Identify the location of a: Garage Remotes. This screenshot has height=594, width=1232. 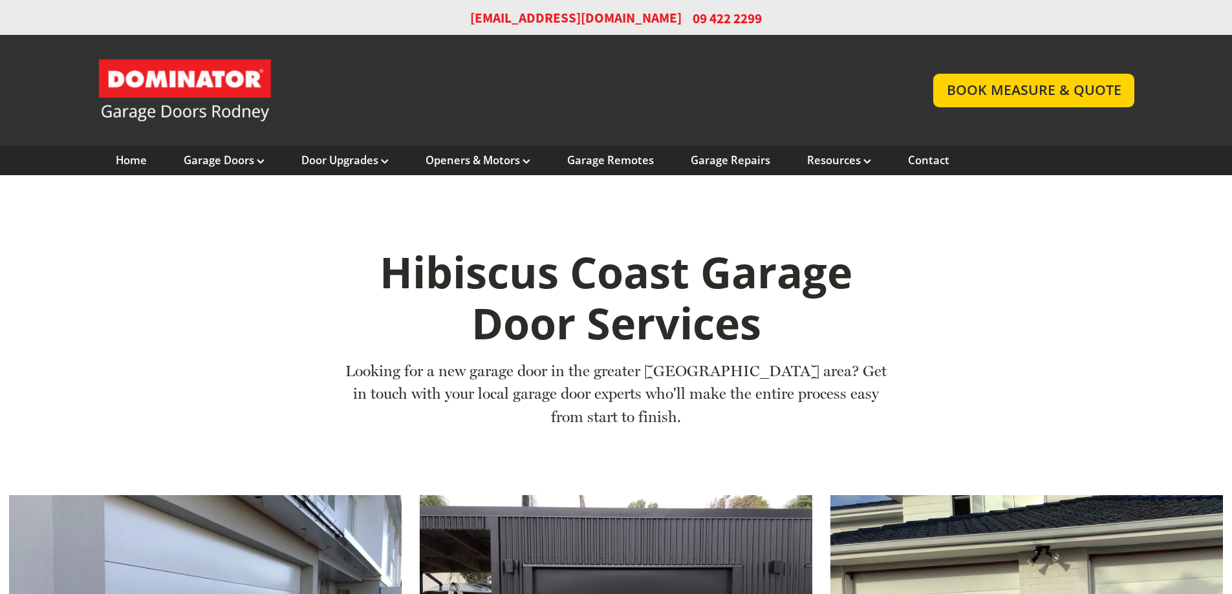
(610, 160).